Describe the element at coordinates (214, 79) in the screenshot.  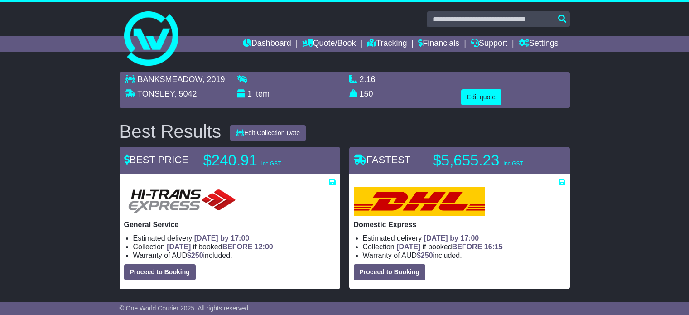
I see `span: , 2019` at that location.